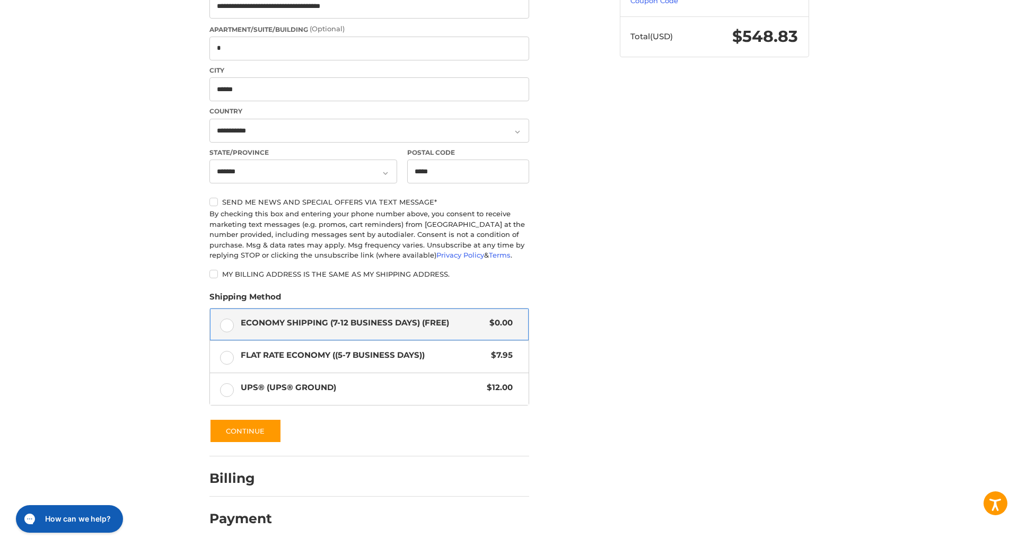 Image resolution: width=1018 pixels, height=547 pixels. I want to click on a: Terms, so click(499, 255).